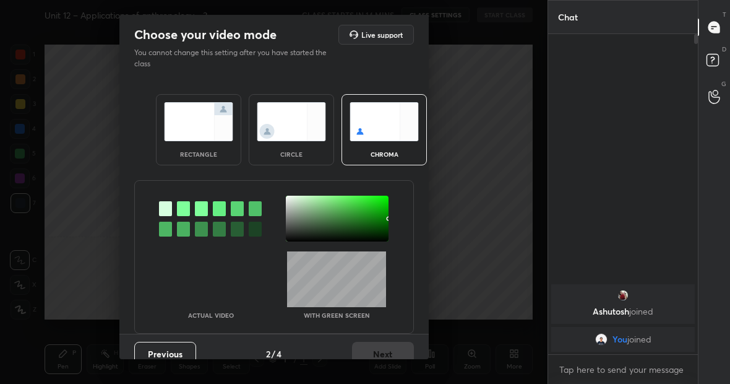  Describe the element at coordinates (165, 354) in the screenshot. I see `button: Previous` at that location.